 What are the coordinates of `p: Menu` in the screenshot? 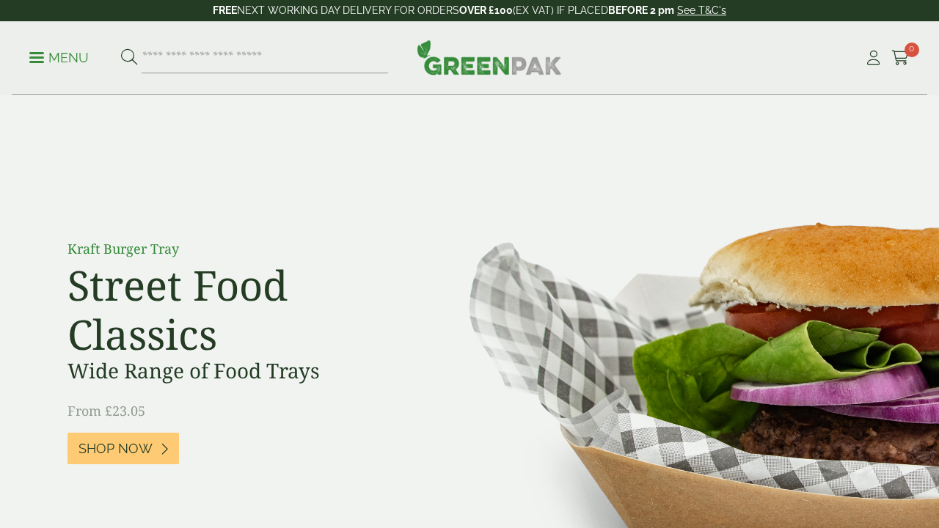 It's located at (59, 58).